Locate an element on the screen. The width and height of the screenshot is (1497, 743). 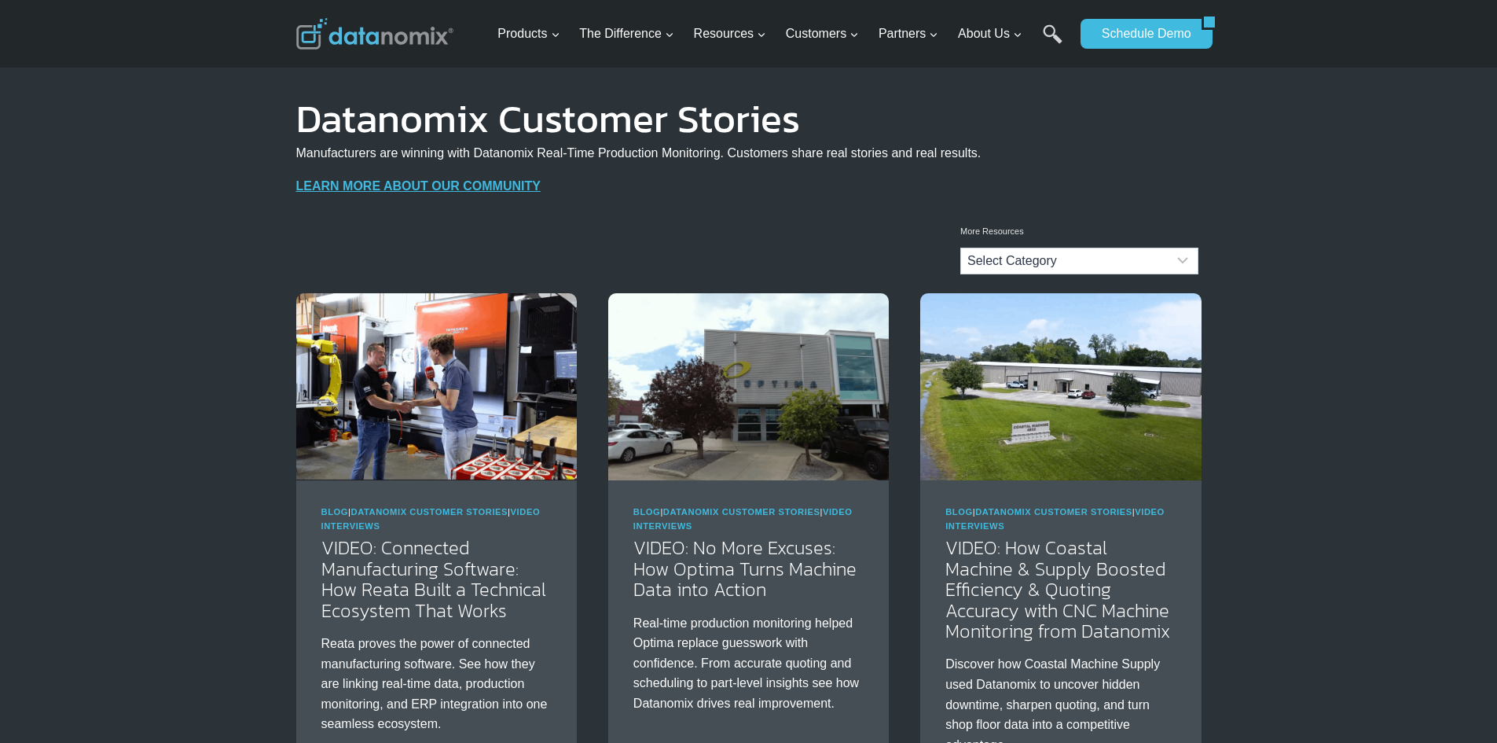
nav: Primary Navigation is located at coordinates (782, 34).